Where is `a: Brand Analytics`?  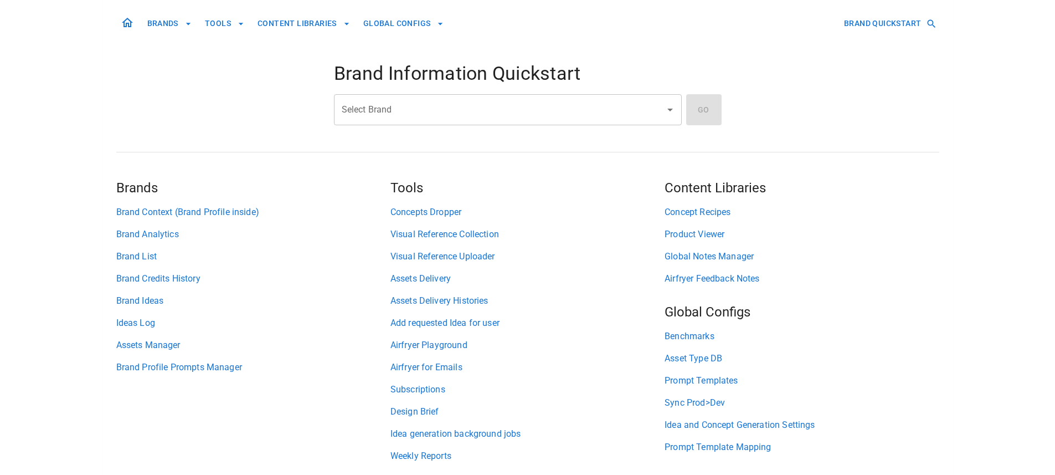 a: Brand Analytics is located at coordinates (253, 234).